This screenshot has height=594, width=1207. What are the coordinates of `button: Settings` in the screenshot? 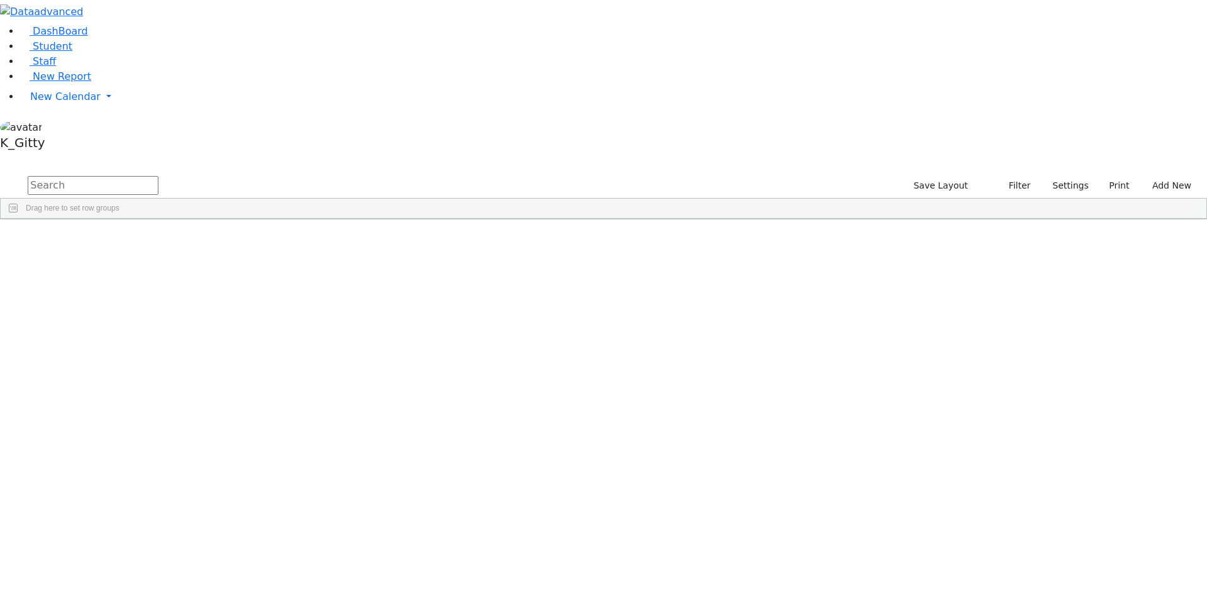 It's located at (1065, 186).